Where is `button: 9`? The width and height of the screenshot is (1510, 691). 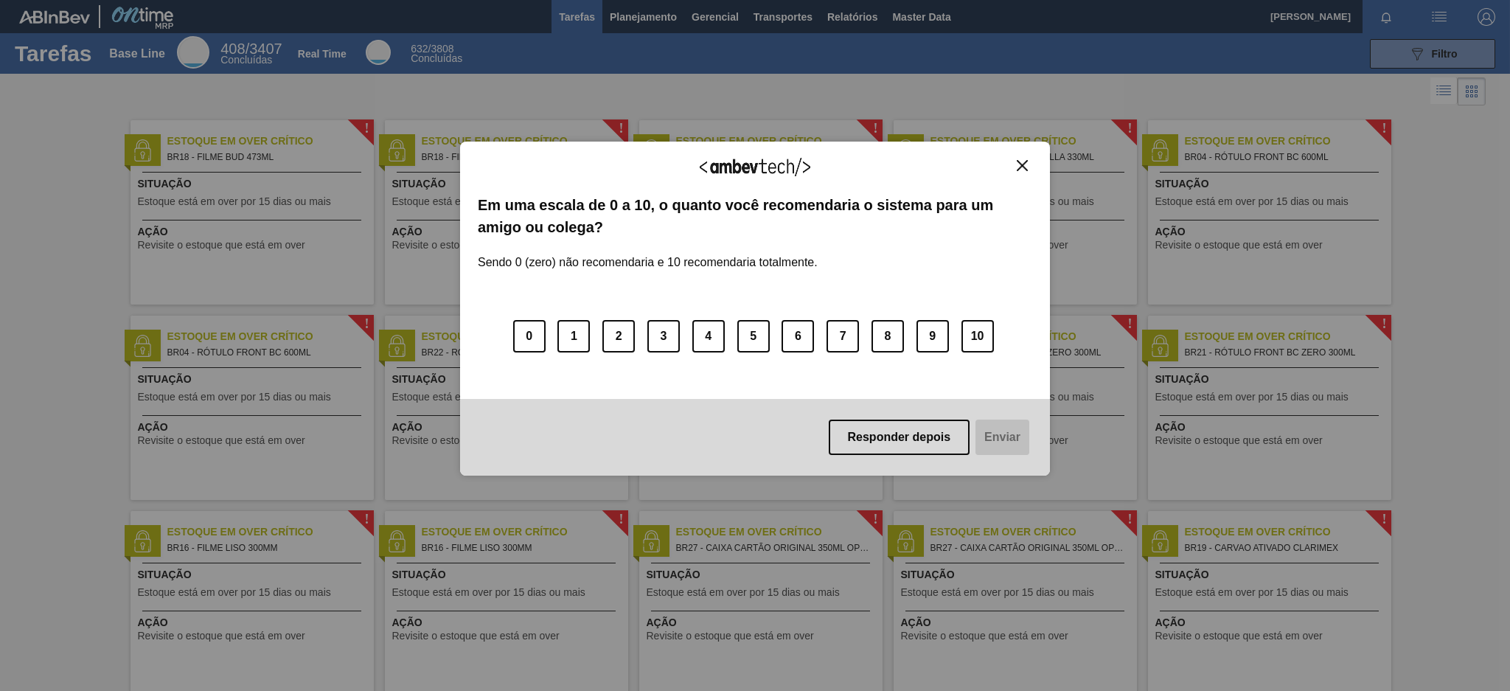
button: 9 is located at coordinates (932, 336).